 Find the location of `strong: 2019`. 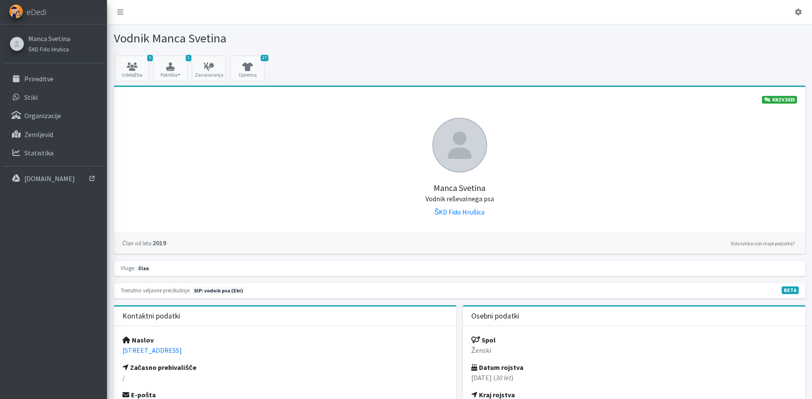

strong: 2019 is located at coordinates (144, 243).